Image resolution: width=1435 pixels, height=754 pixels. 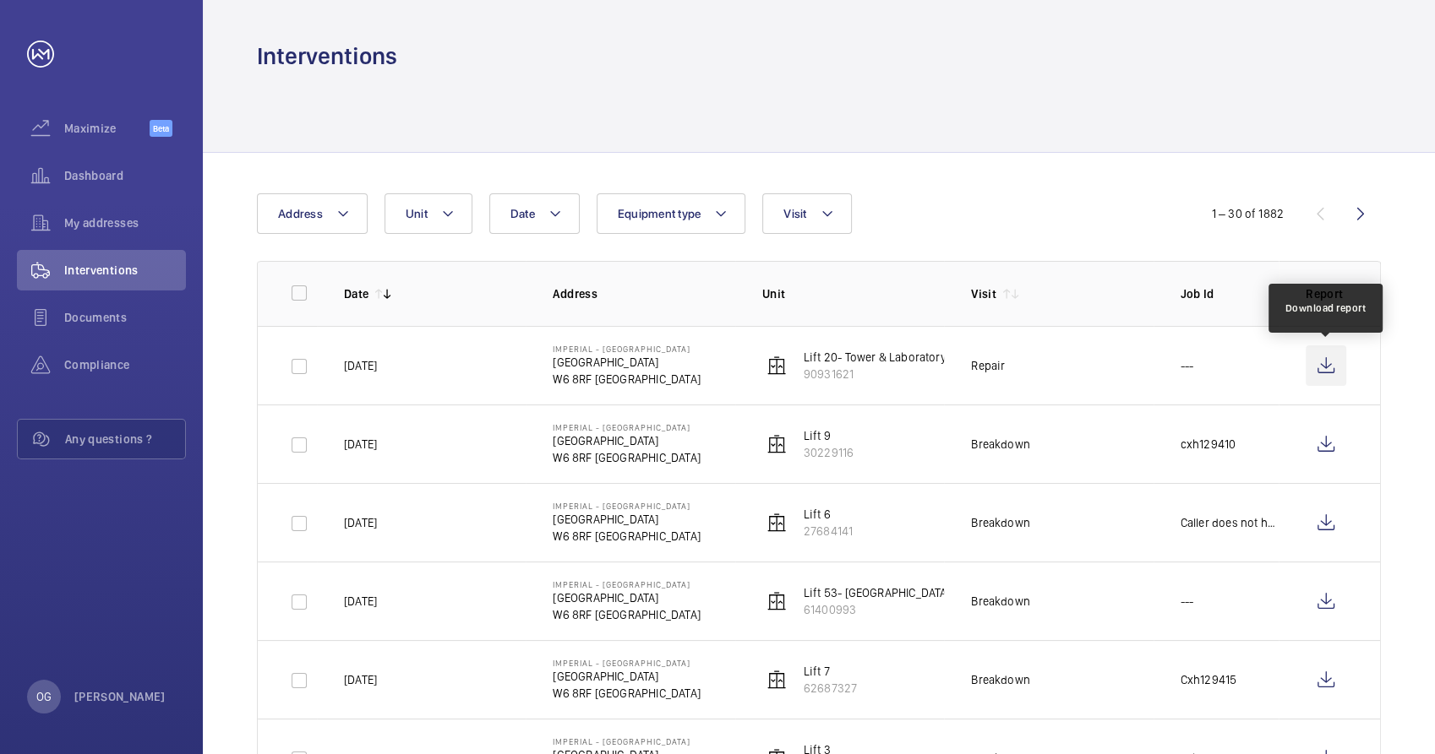 I want to click on span: Any questions ?, so click(x=125, y=439).